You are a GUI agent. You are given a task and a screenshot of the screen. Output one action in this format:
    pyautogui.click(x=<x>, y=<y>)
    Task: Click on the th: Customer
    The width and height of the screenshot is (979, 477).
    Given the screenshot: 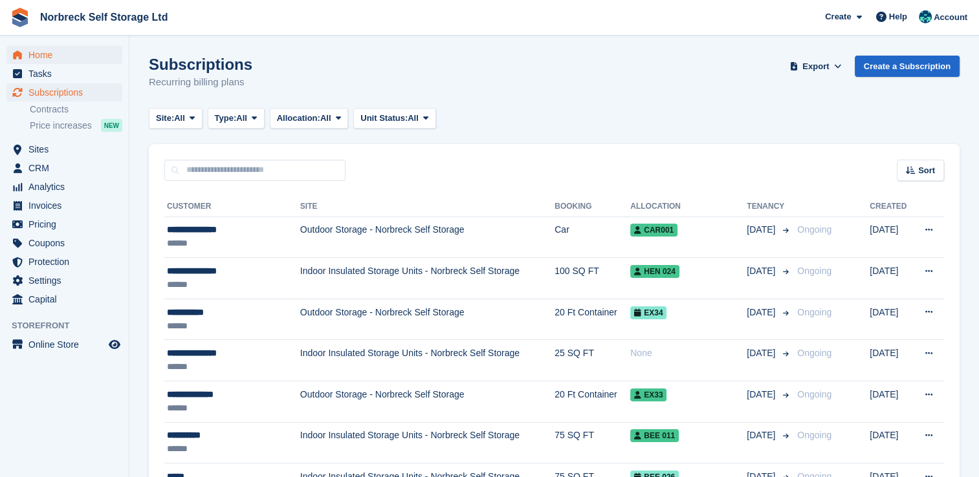 What is the action you would take?
    pyautogui.click(x=232, y=207)
    